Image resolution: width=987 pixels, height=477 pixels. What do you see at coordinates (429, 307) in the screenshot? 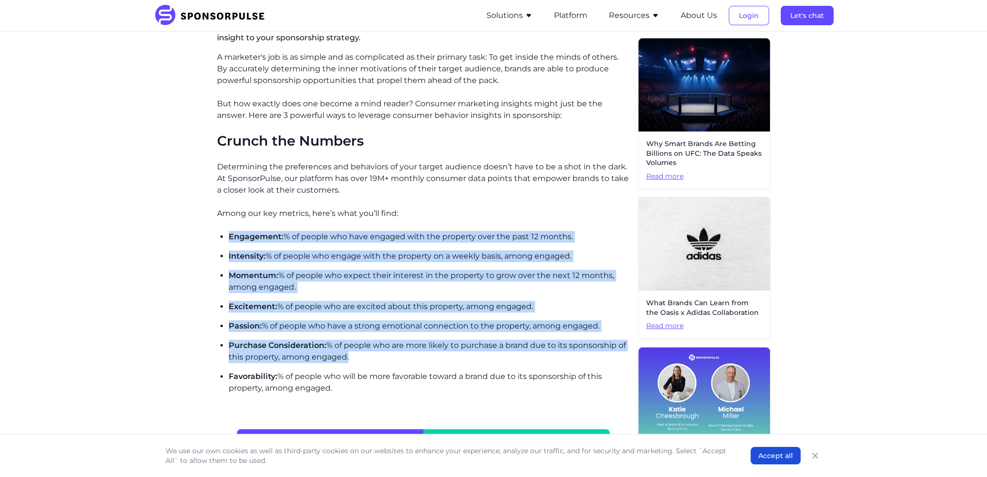
I see `p: % of people who are excited about this property, among engaged.` at bounding box center [429, 307].